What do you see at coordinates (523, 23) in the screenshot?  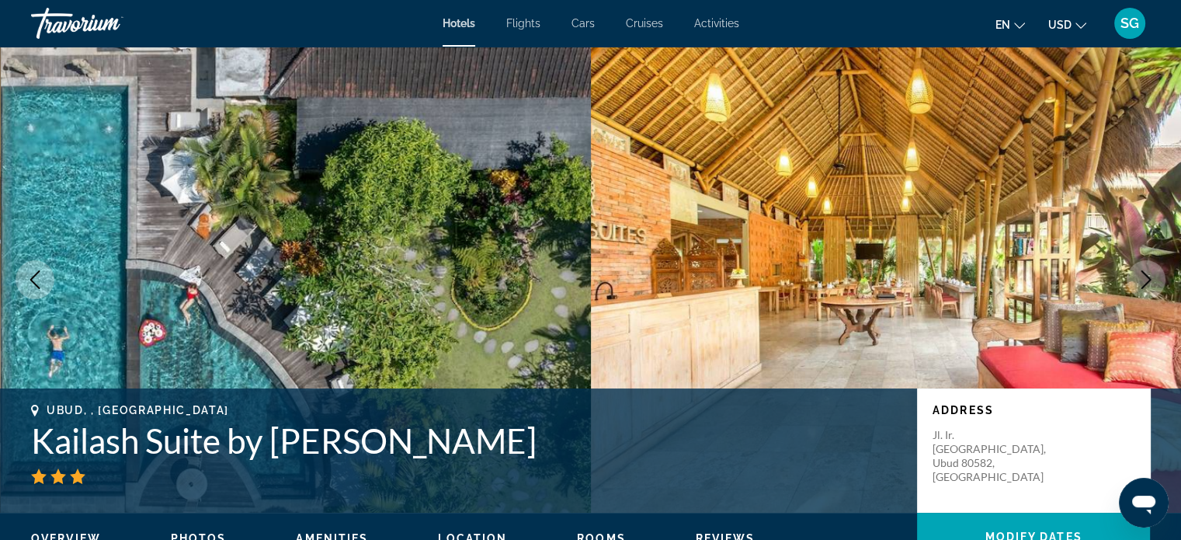 I see `a: Flights` at bounding box center [523, 23].